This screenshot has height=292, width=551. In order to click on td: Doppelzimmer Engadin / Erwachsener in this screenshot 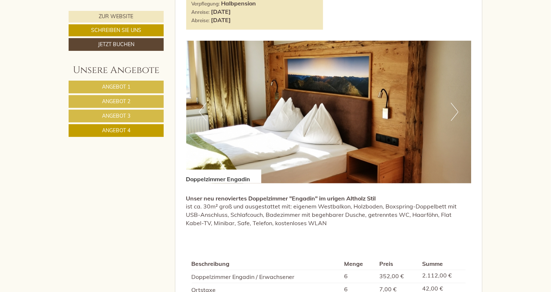, I will do `click(266, 276)`.